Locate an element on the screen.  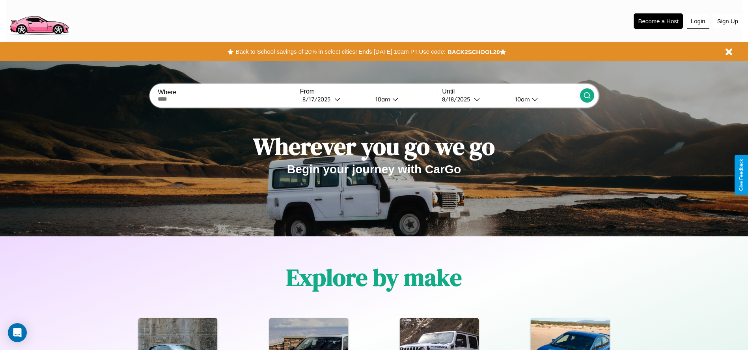
button: Become a Host is located at coordinates (658, 21).